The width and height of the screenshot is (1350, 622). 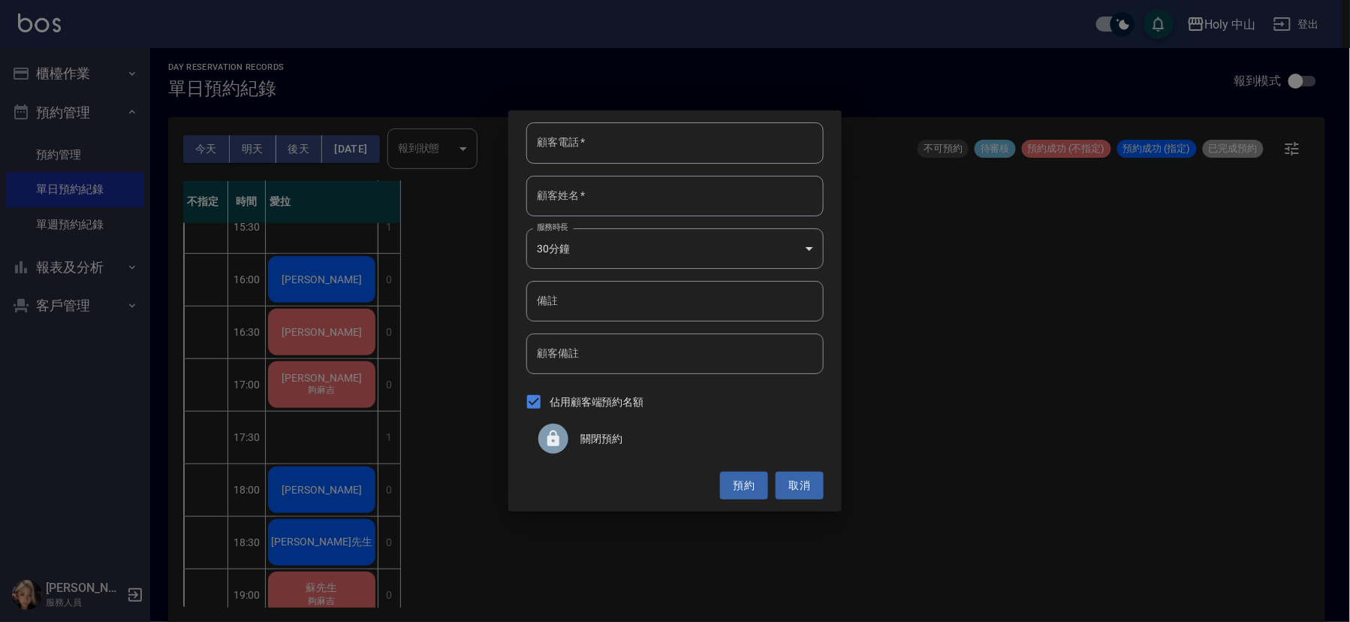 I want to click on span: 關閉預約, so click(x=696, y=438).